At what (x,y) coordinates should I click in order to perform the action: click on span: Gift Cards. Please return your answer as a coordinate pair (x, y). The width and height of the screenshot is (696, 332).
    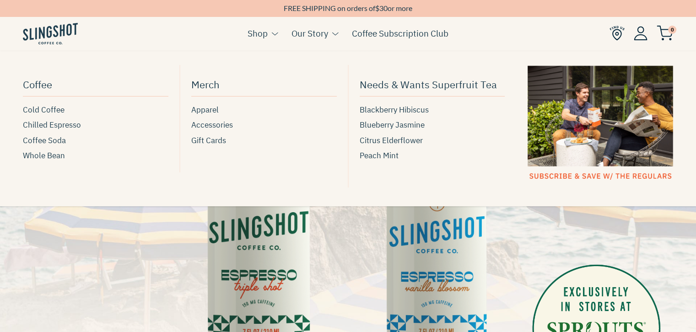
    Looking at the image, I should click on (209, 140).